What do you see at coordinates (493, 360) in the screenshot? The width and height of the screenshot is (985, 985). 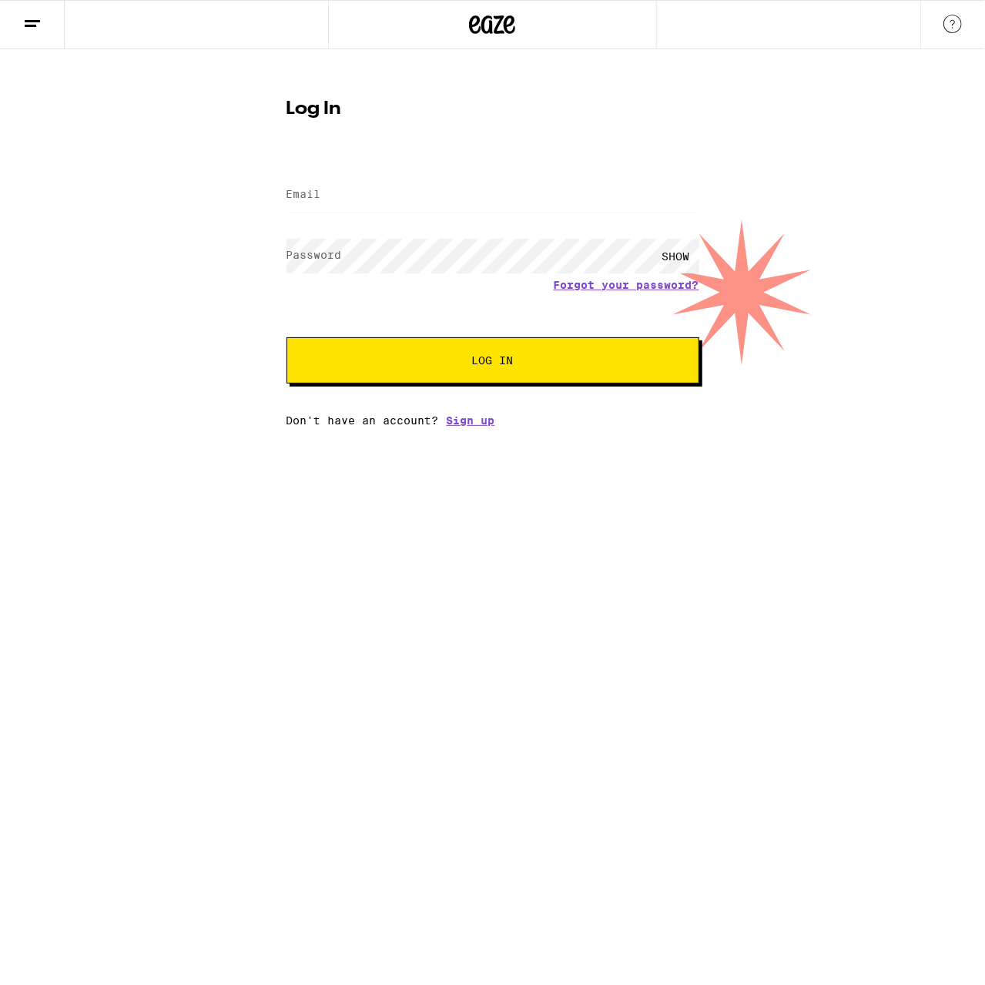 I see `span: Log In` at bounding box center [493, 360].